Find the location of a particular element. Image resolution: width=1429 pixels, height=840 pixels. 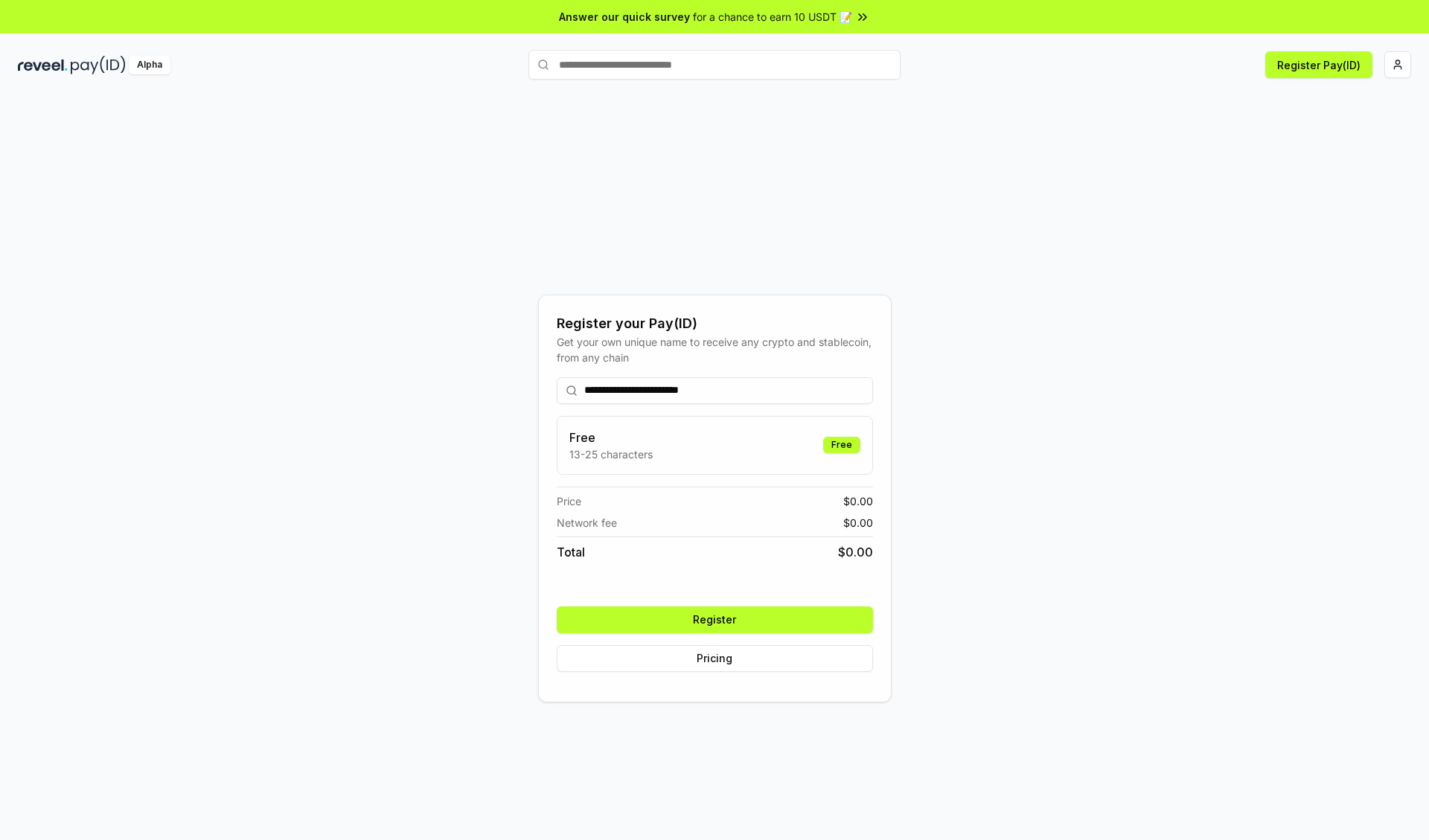

h3: Free is located at coordinates (611, 438).